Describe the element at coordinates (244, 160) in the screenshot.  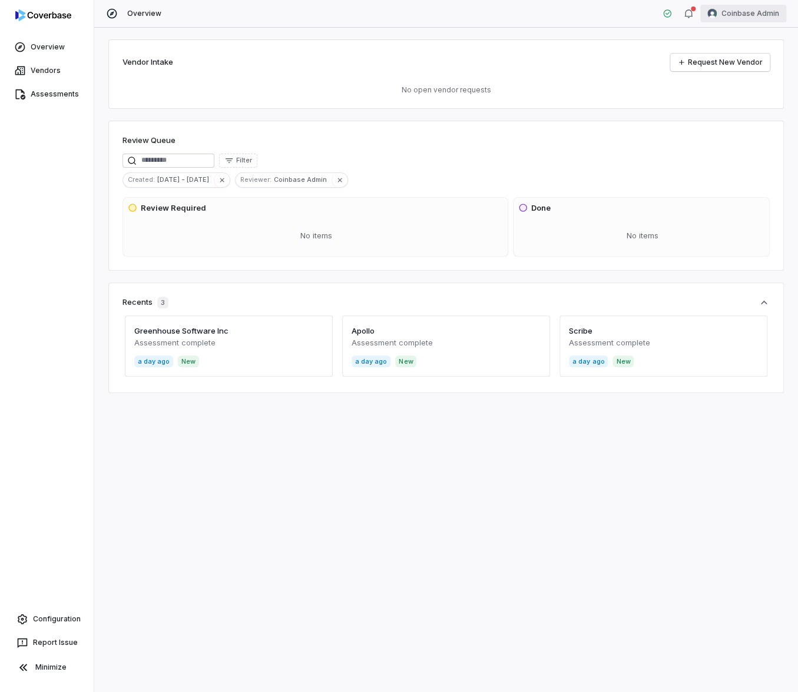
I see `span: Filter` at that location.